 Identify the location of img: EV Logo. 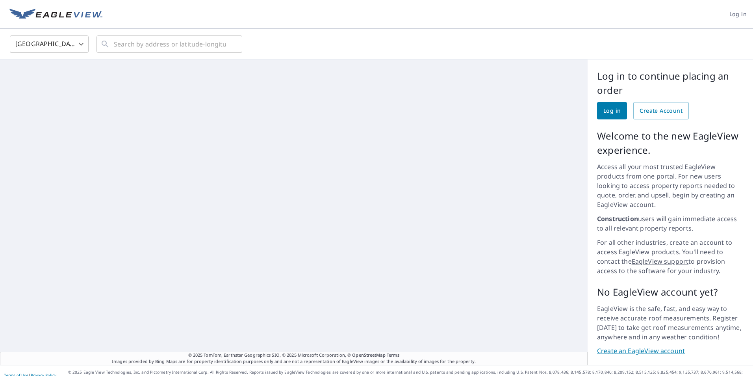
(56, 15).